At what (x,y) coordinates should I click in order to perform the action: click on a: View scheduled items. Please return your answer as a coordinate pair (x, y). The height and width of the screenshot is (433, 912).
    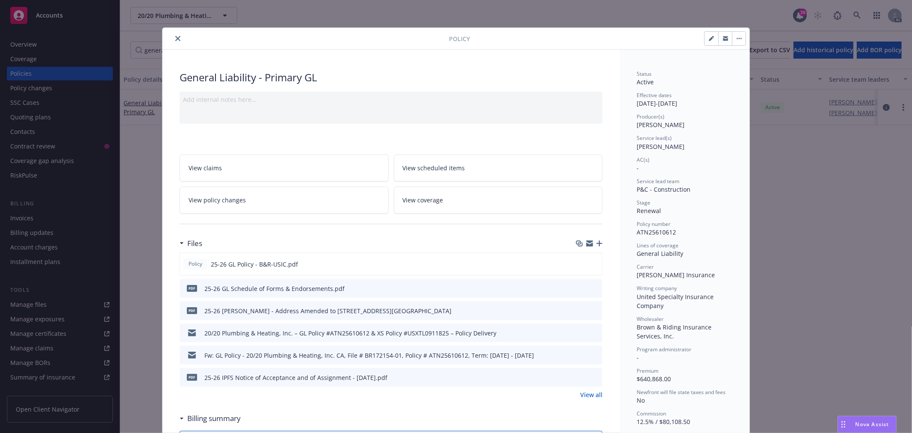
    Looking at the image, I should click on (498, 168).